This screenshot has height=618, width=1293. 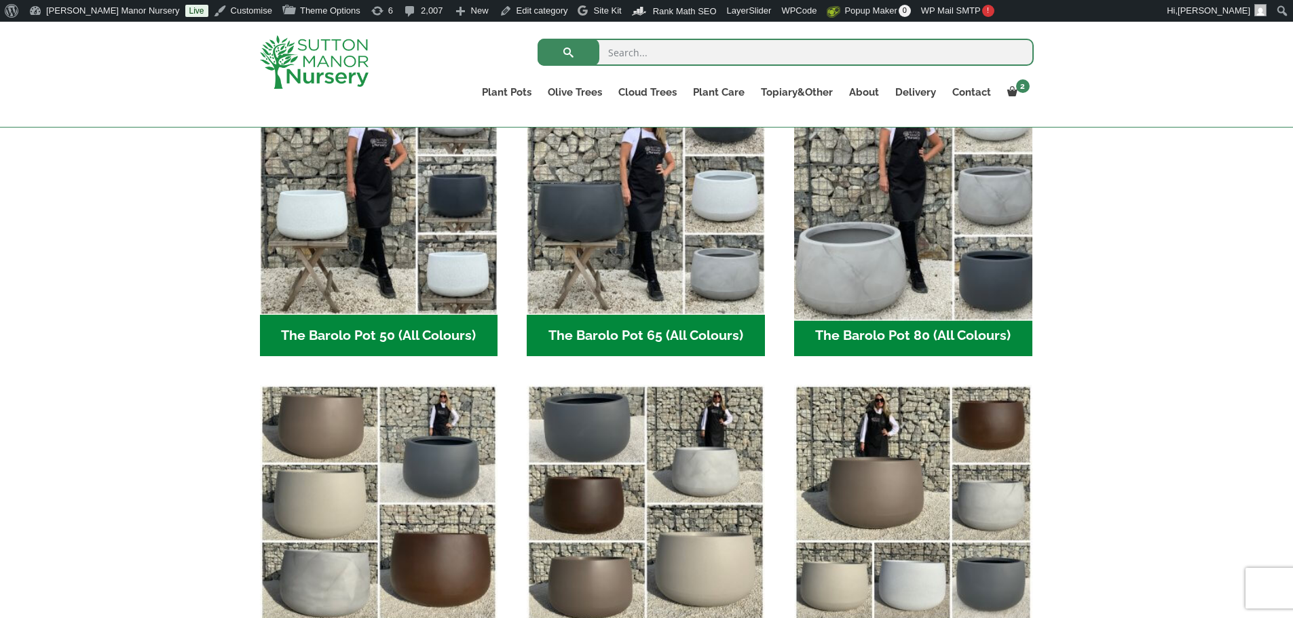 What do you see at coordinates (379, 216) in the screenshot?
I see `a: Visit product category The Barolo Pot 50 (All Colours)` at bounding box center [379, 216].